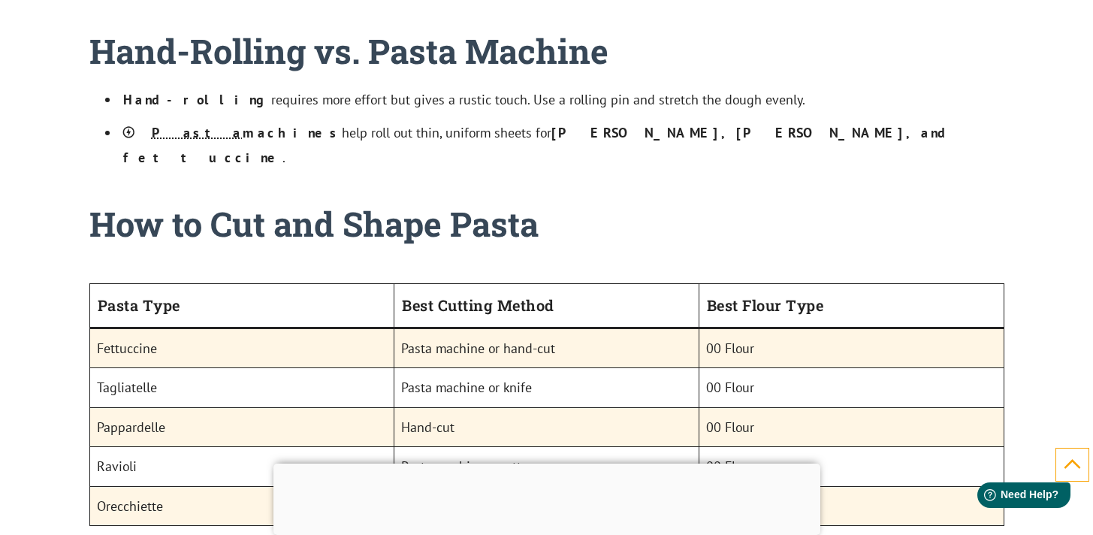 The height and width of the screenshot is (535, 1093). What do you see at coordinates (851, 505) in the screenshot?
I see `td: Semolina Flour` at bounding box center [851, 505].